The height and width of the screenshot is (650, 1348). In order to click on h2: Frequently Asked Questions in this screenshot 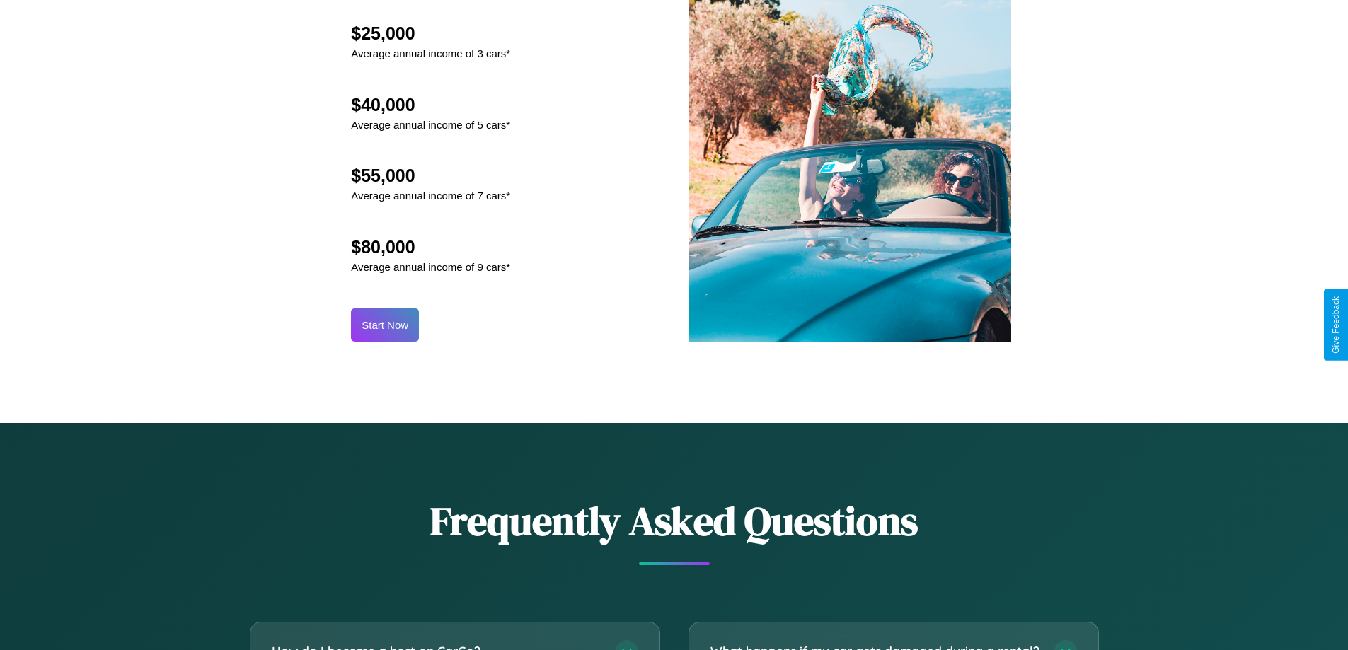, I will do `click(674, 521)`.